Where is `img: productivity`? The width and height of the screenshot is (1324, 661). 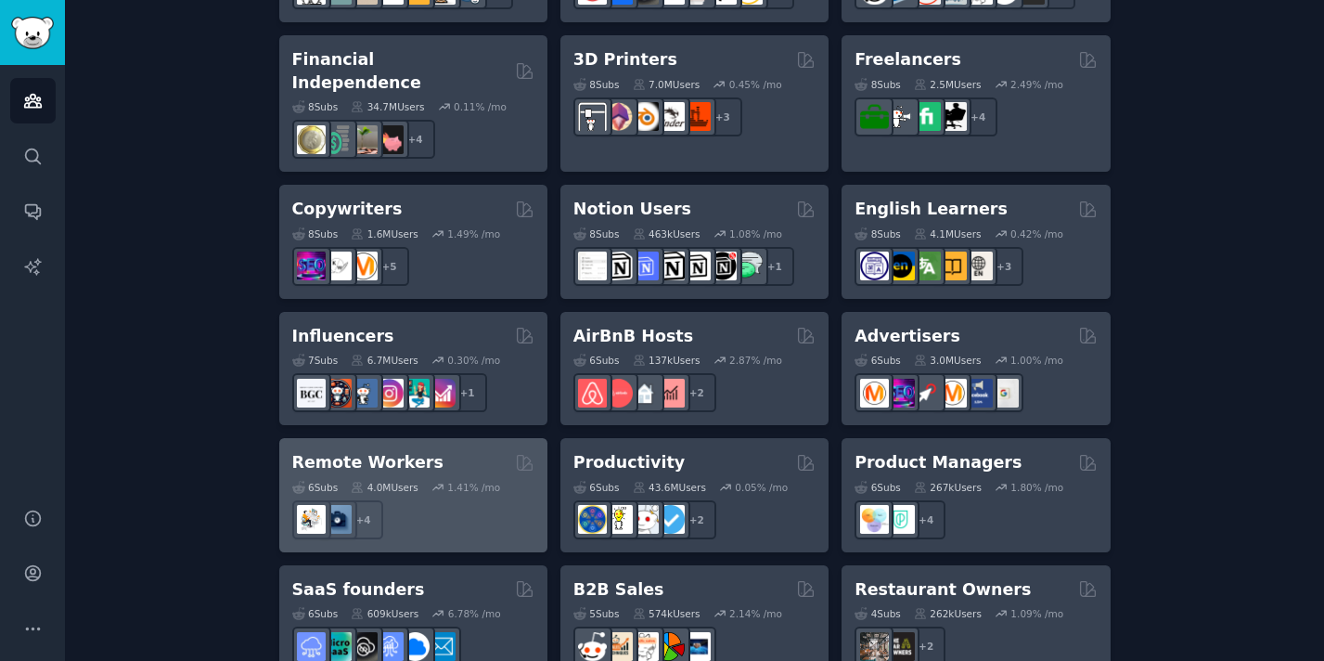 img: productivity is located at coordinates (644, 519).